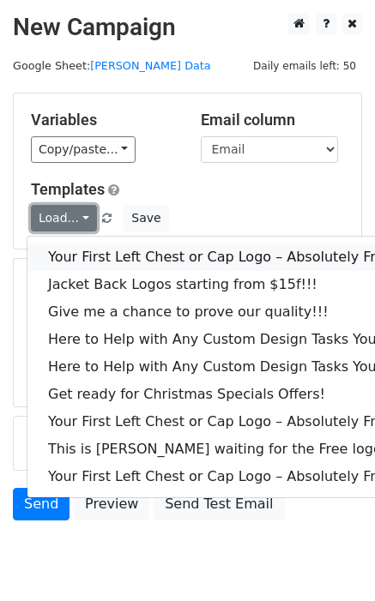 This screenshot has width=375, height=601. I want to click on a: Preview, so click(111, 504).